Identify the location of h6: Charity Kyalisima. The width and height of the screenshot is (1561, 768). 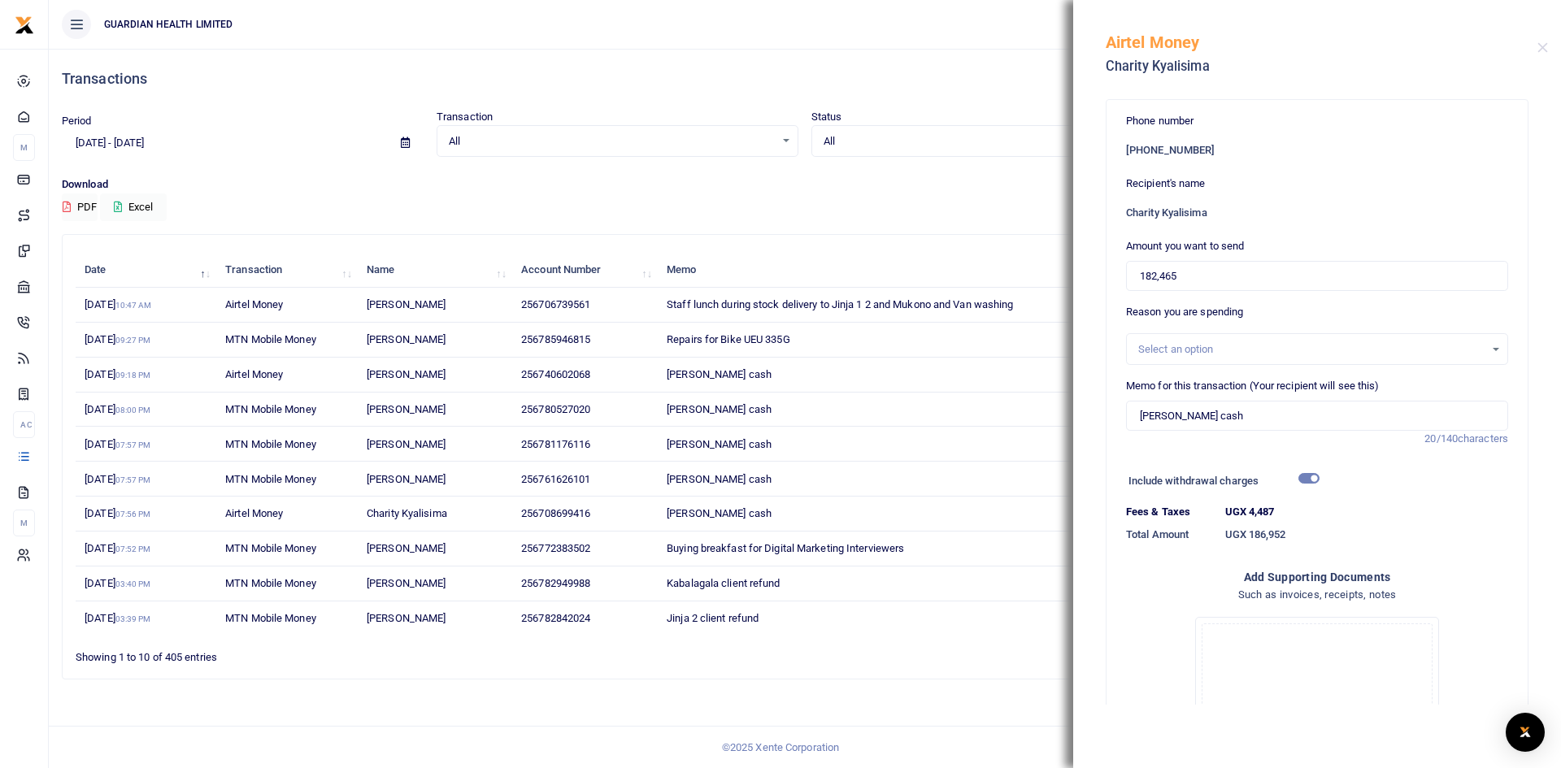
(1317, 213).